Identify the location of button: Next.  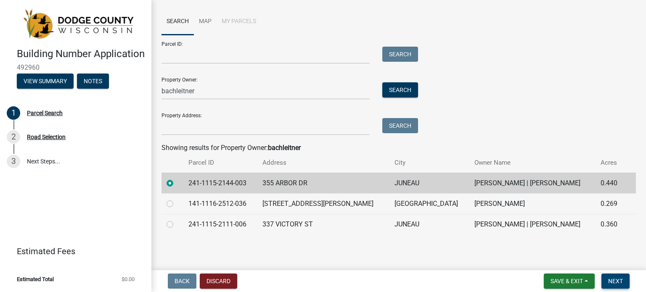
(615, 281).